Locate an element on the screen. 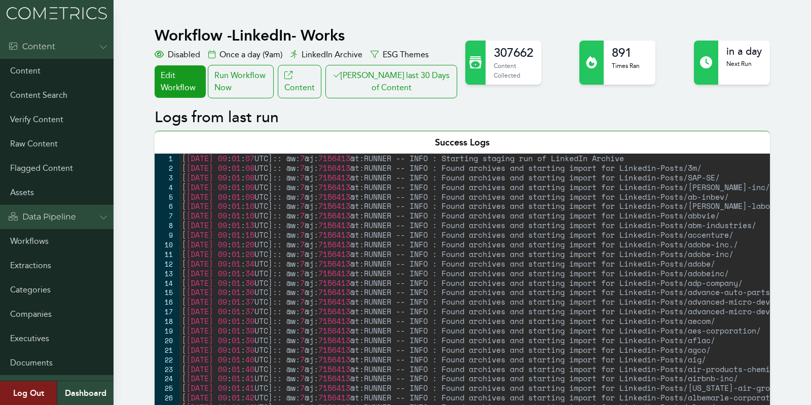  div: 6 is located at coordinates (167, 206).